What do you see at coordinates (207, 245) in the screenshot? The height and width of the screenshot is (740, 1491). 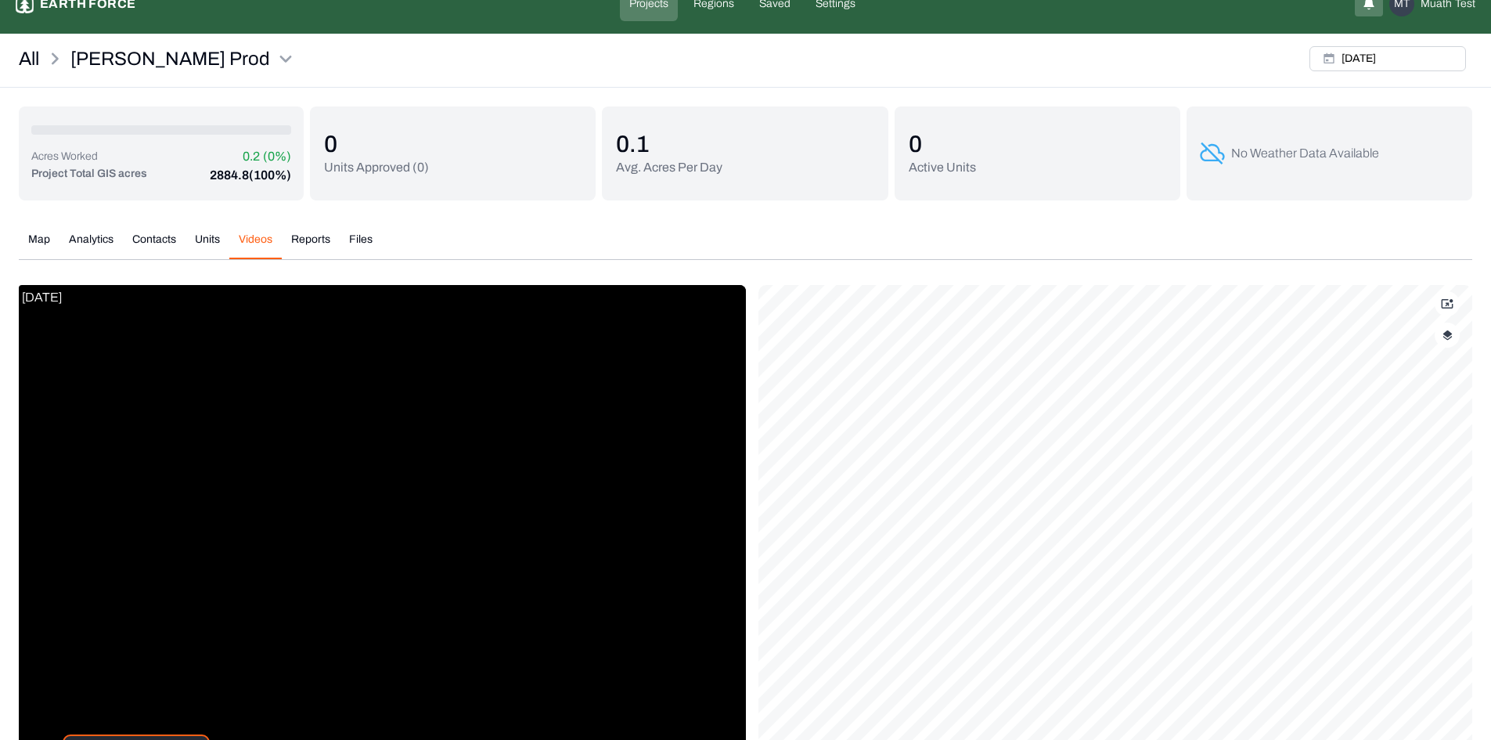 I see `button: Units` at bounding box center [207, 245].